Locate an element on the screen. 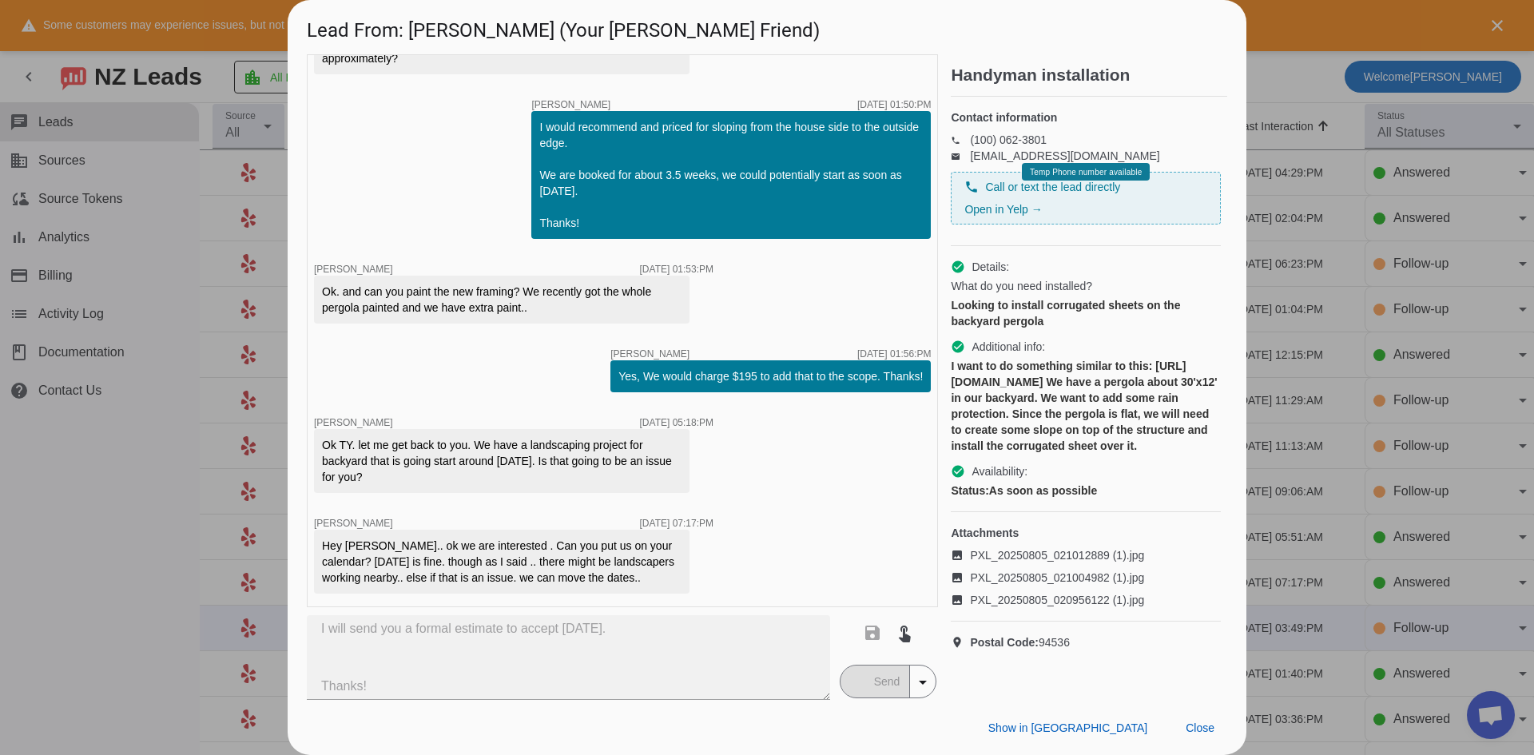 The height and width of the screenshot is (755, 1534). span: PXL_20250805_021012889 (1).jpg is located at coordinates (1057, 555).